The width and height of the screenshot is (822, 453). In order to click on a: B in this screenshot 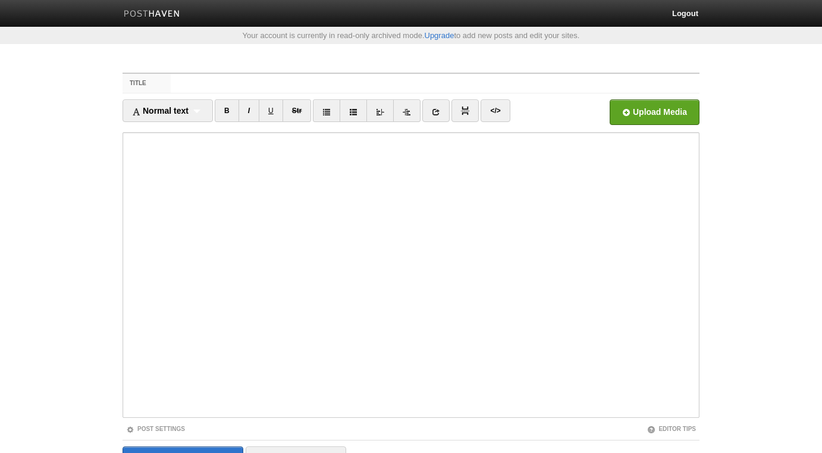, I will do `click(227, 111)`.